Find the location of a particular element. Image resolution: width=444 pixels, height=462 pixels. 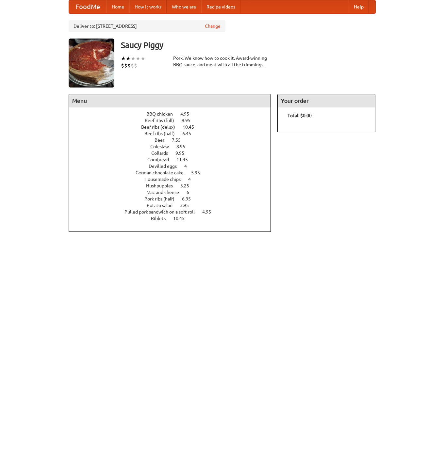

a: Mac and cheese 6 is located at coordinates (174, 192).